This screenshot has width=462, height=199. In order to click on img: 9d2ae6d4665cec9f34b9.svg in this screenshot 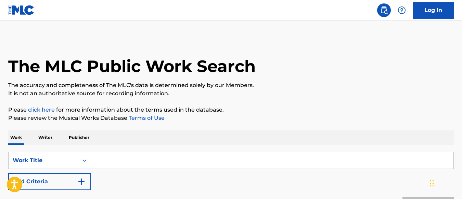, I will do `click(81, 182)`.